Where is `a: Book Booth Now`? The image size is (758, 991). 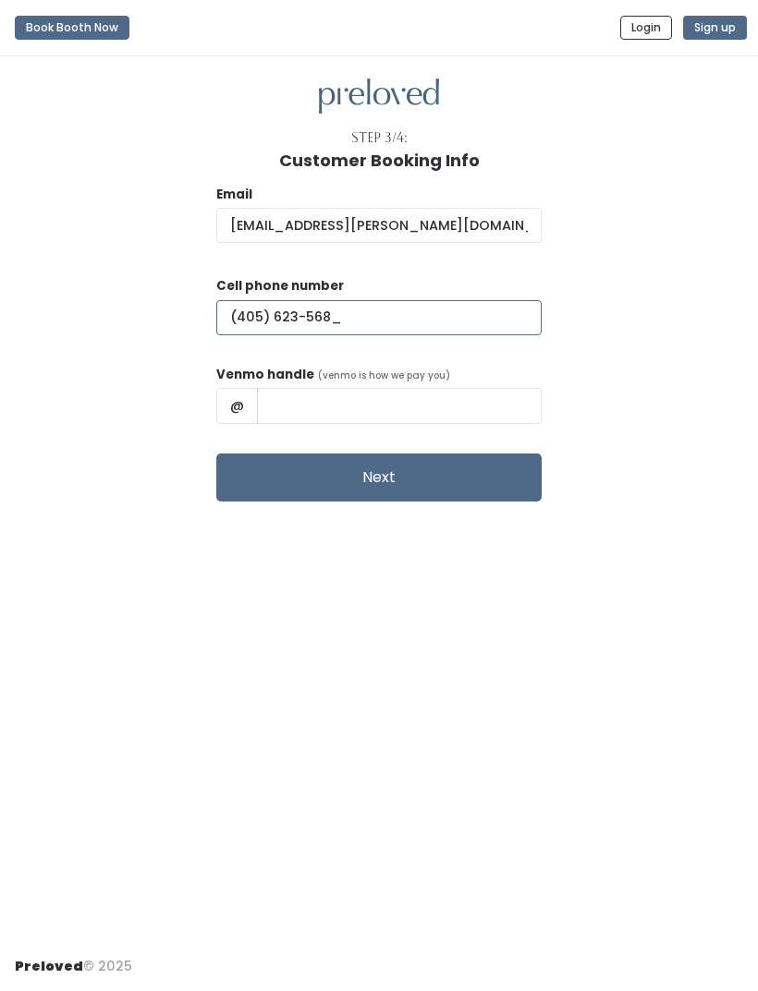 a: Book Booth Now is located at coordinates (72, 28).